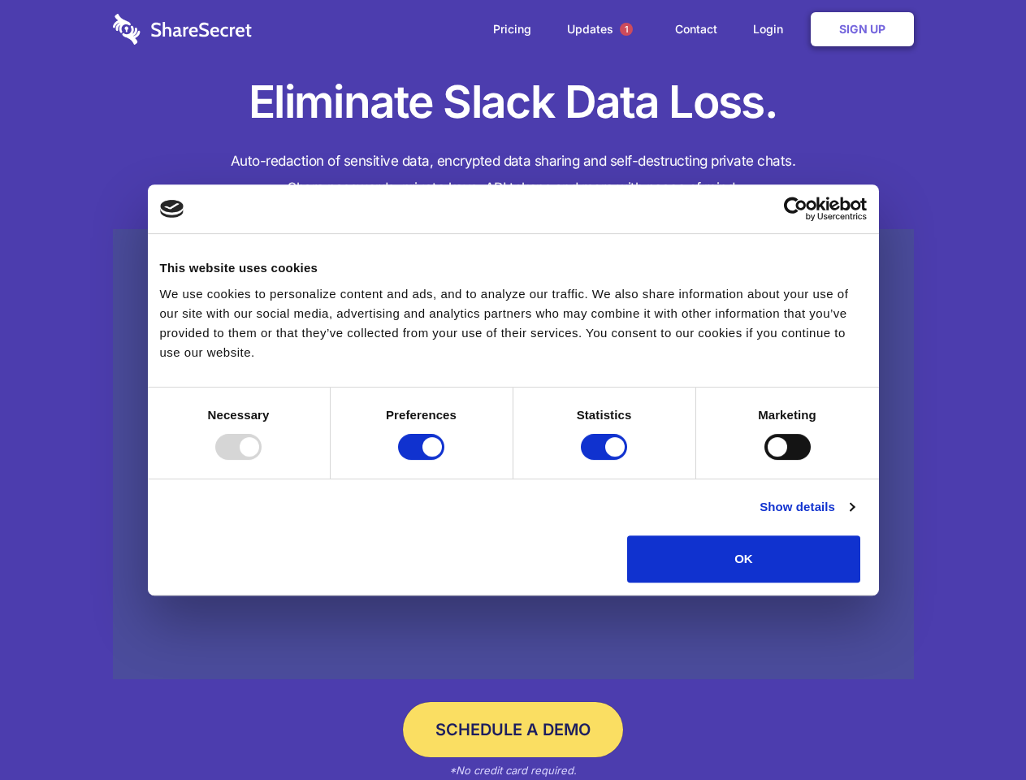  I want to click on img: logo, so click(172, 209).